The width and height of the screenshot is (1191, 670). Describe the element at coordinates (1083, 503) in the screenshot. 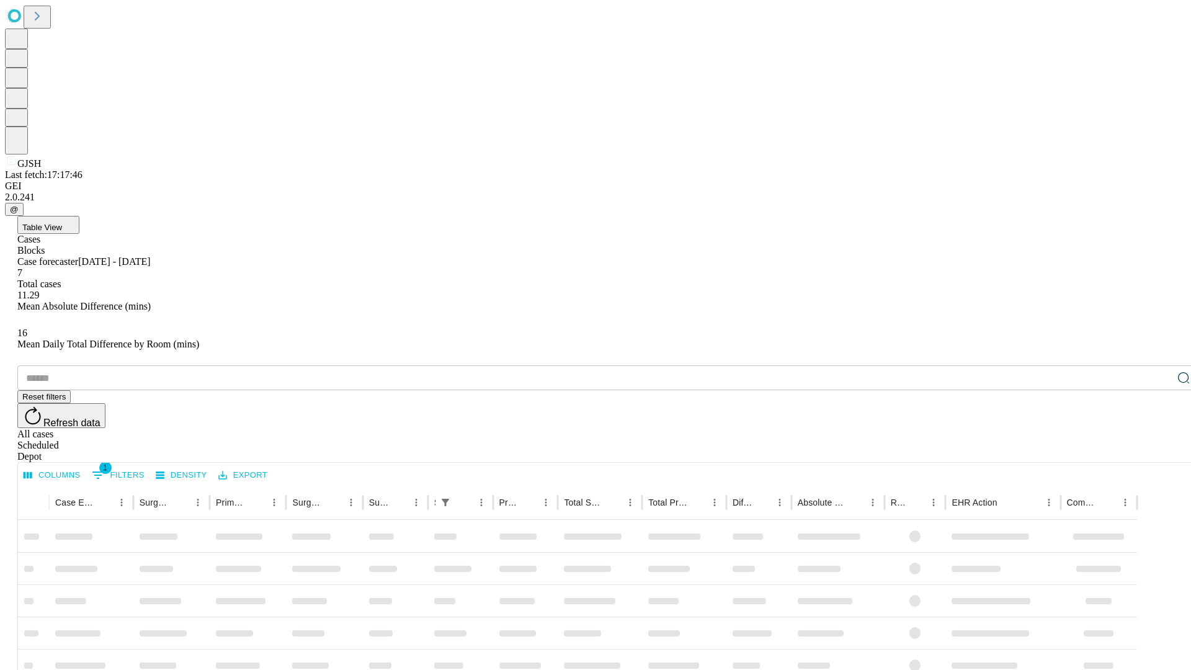

I see `div: Comments` at that location.